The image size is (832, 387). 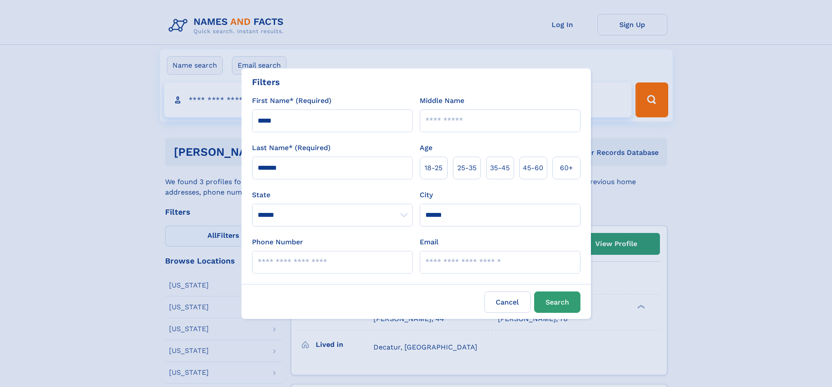 What do you see at coordinates (557, 302) in the screenshot?
I see `button: Search` at bounding box center [557, 302].